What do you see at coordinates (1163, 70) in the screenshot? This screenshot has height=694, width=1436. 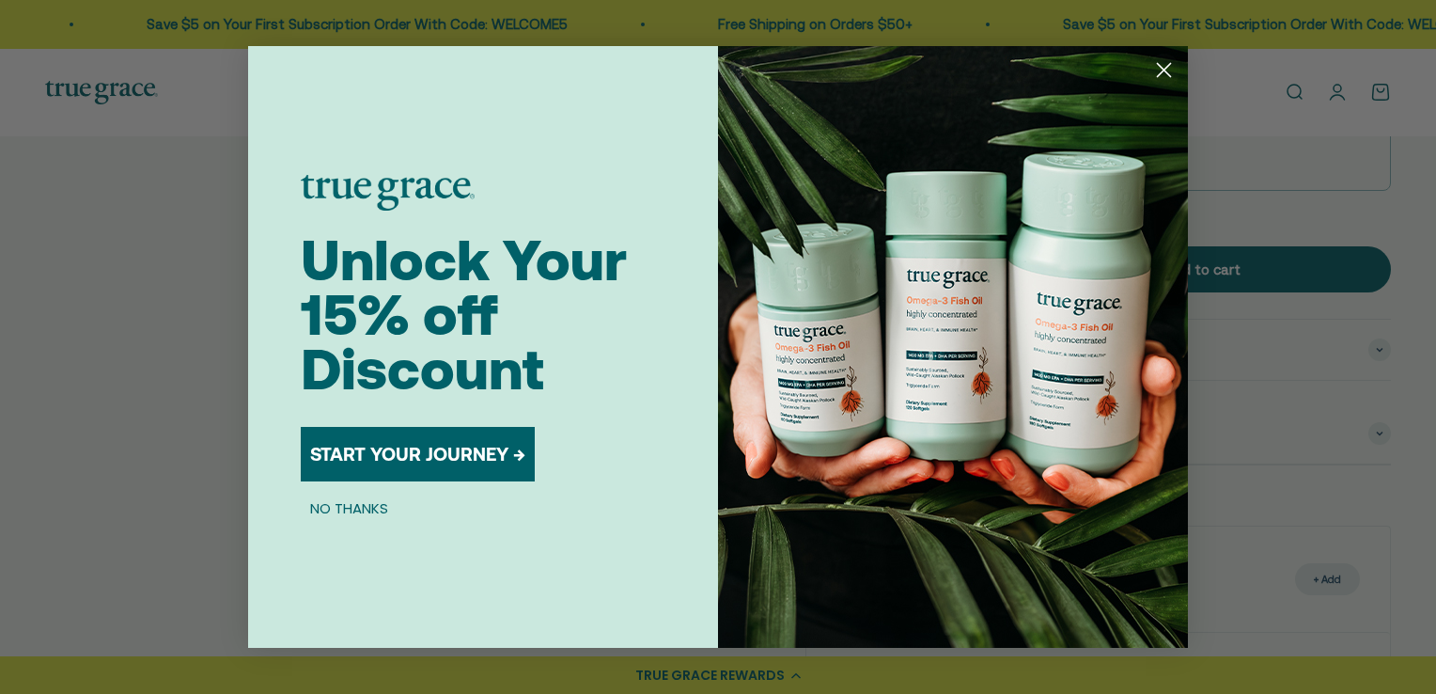 I see `button: Close dialog` at bounding box center [1163, 70].